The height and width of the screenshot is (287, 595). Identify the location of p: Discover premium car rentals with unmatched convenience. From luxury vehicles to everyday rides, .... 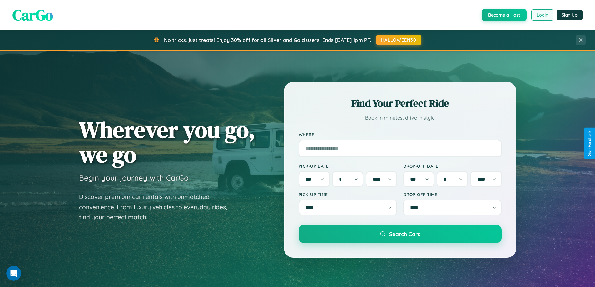
(157, 207).